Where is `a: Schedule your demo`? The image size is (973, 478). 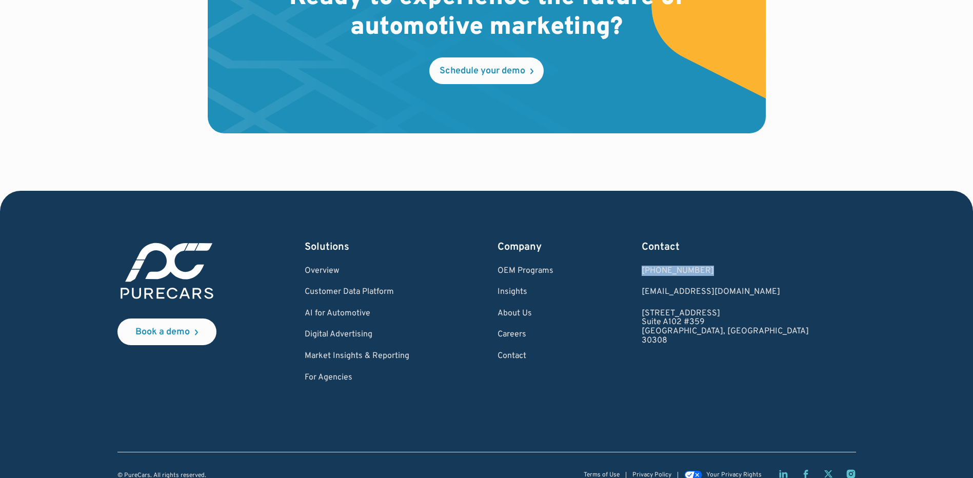
a: Schedule your demo is located at coordinates (486, 71).